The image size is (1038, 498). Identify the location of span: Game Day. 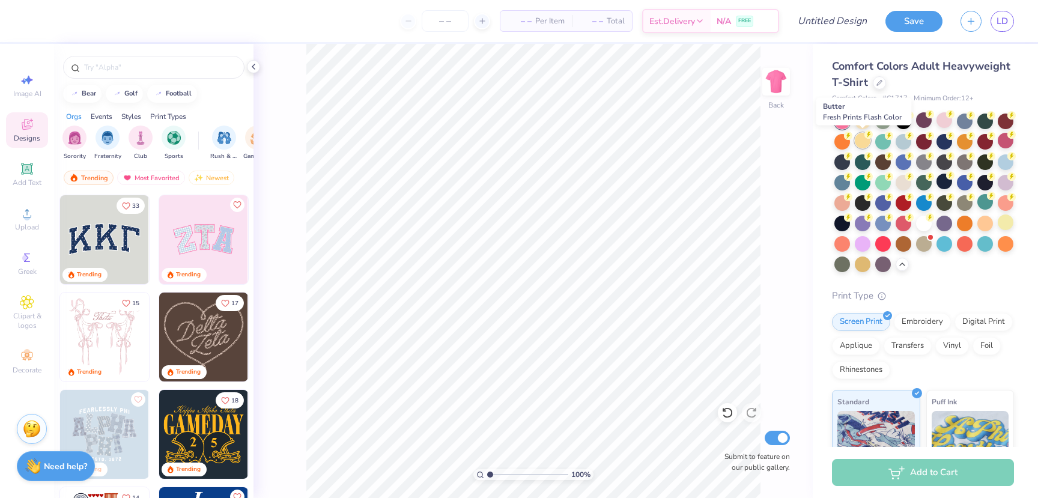
(257, 156).